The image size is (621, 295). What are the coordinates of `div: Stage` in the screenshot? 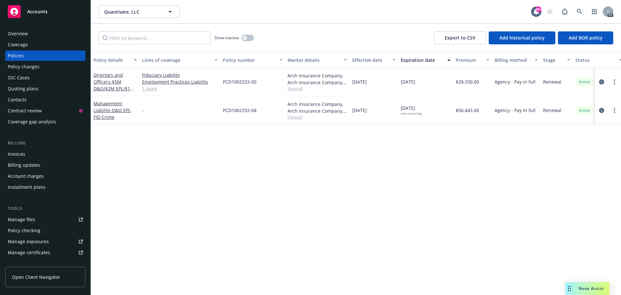 It's located at (553, 60).